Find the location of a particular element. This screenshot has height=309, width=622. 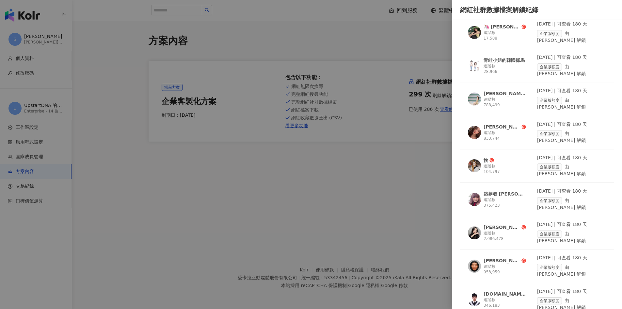

div: 追蹤數 346,183 is located at coordinates (505, 302).